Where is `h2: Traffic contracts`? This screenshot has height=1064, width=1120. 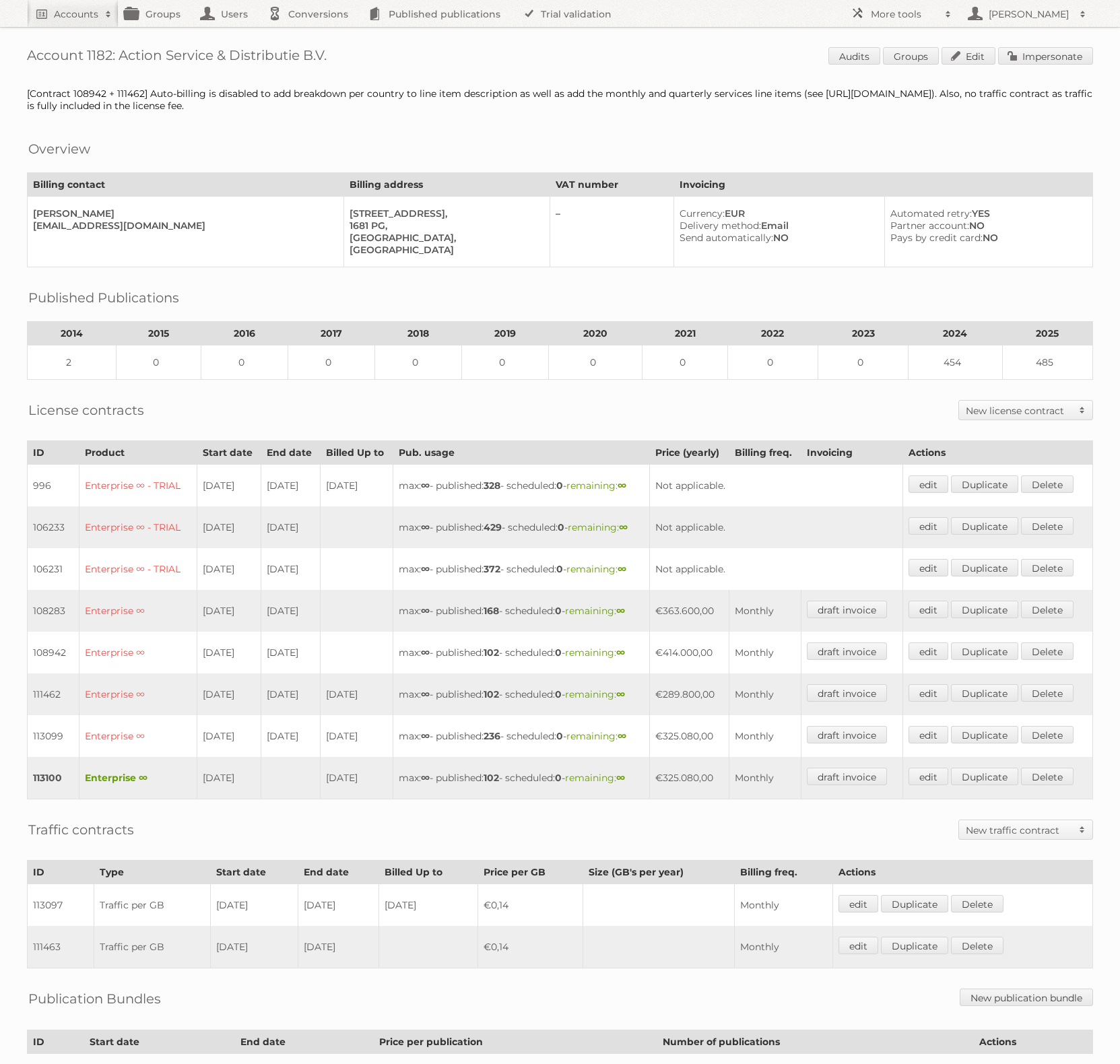 h2: Traffic contracts is located at coordinates (81, 830).